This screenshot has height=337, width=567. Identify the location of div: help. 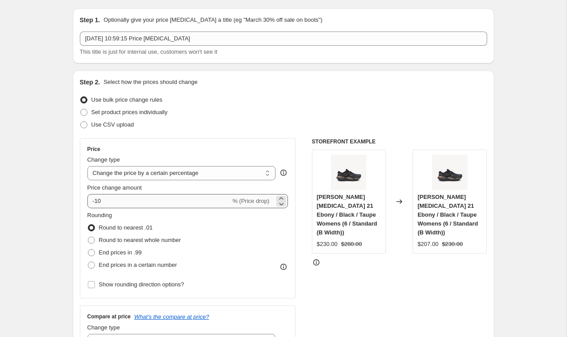
(283, 172).